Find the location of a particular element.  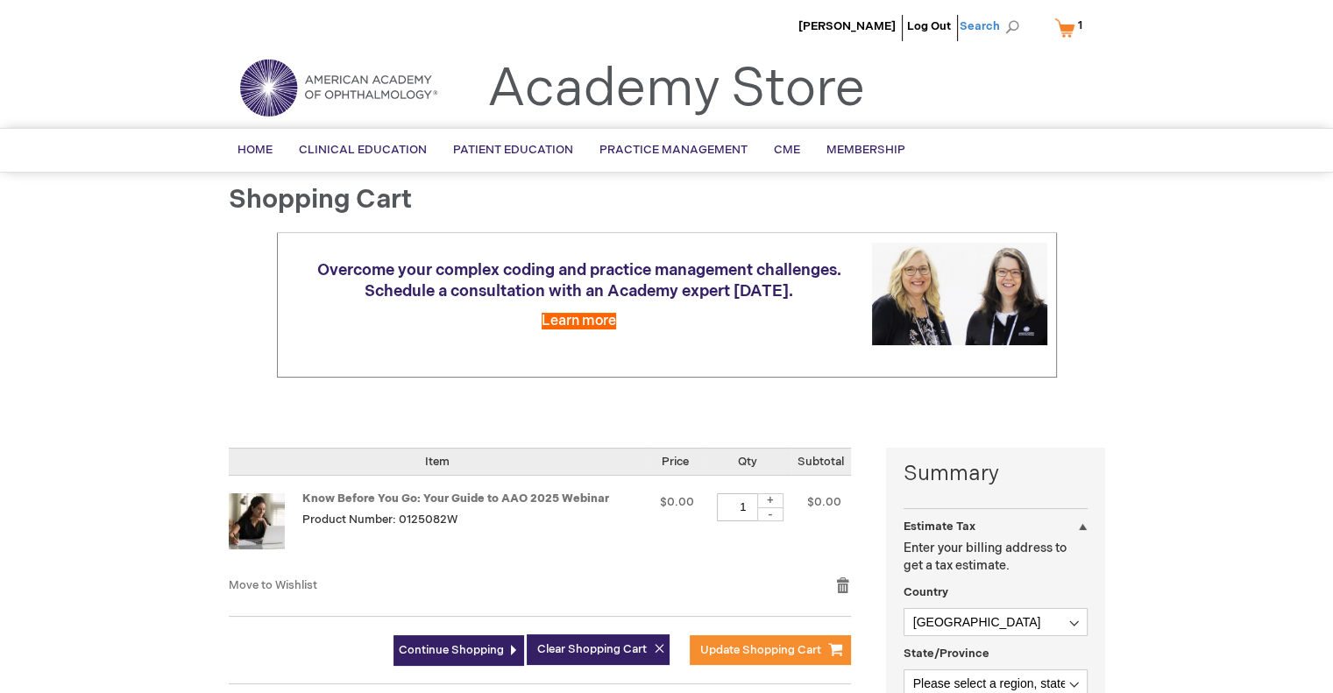

span: Patient Education is located at coordinates (513, 150).